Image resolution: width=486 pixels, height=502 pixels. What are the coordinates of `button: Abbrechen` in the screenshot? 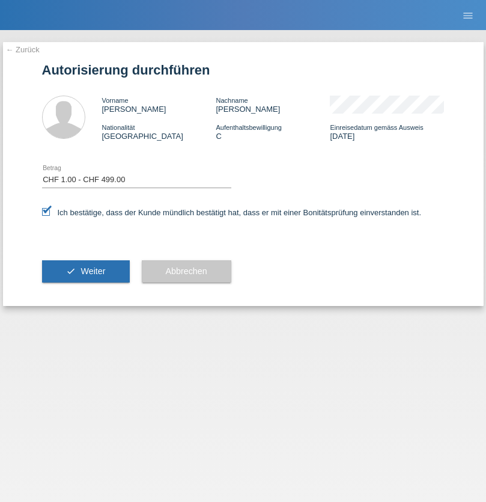 It's located at (186, 272).